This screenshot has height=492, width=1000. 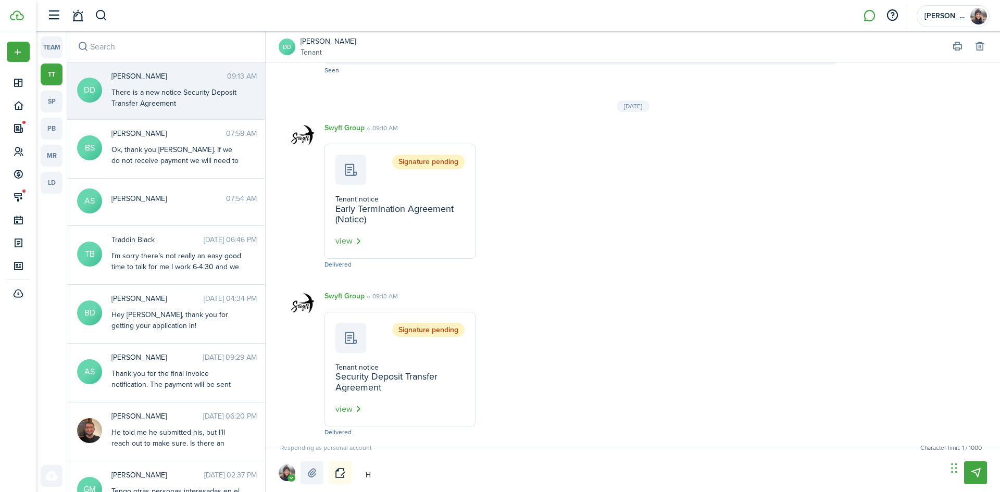 I want to click on a: mr, so click(x=52, y=156).